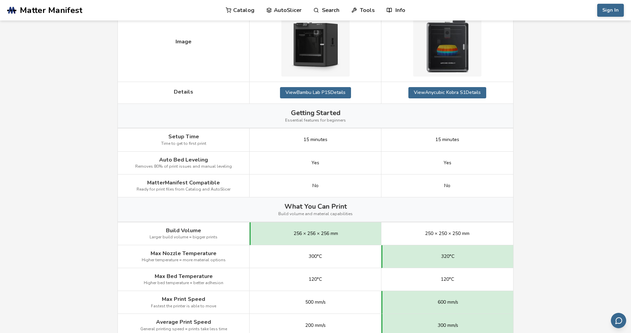 The image size is (631, 333). I want to click on span: Setup Time, so click(184, 137).